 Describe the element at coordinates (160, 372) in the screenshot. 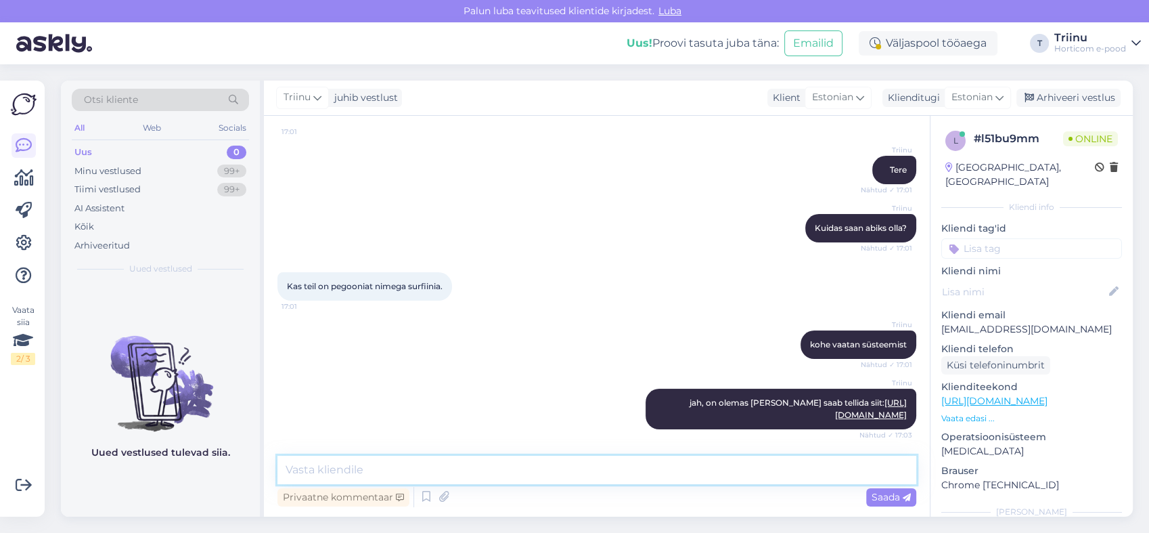

I see `img: No chats` at that location.